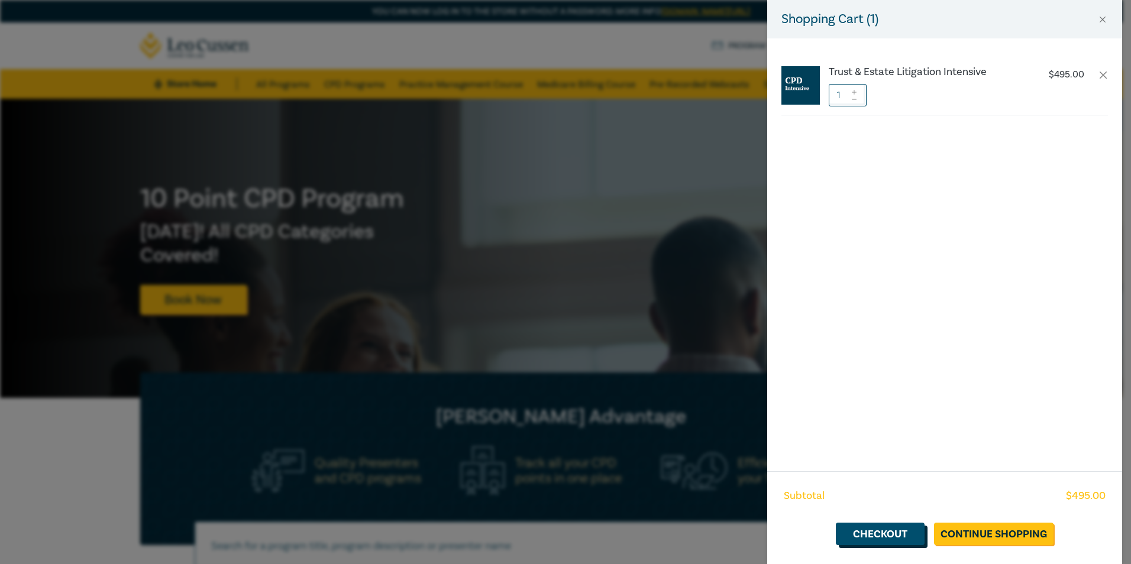  Describe the element at coordinates (994, 534) in the screenshot. I see `a: Continue Shopping` at that location.